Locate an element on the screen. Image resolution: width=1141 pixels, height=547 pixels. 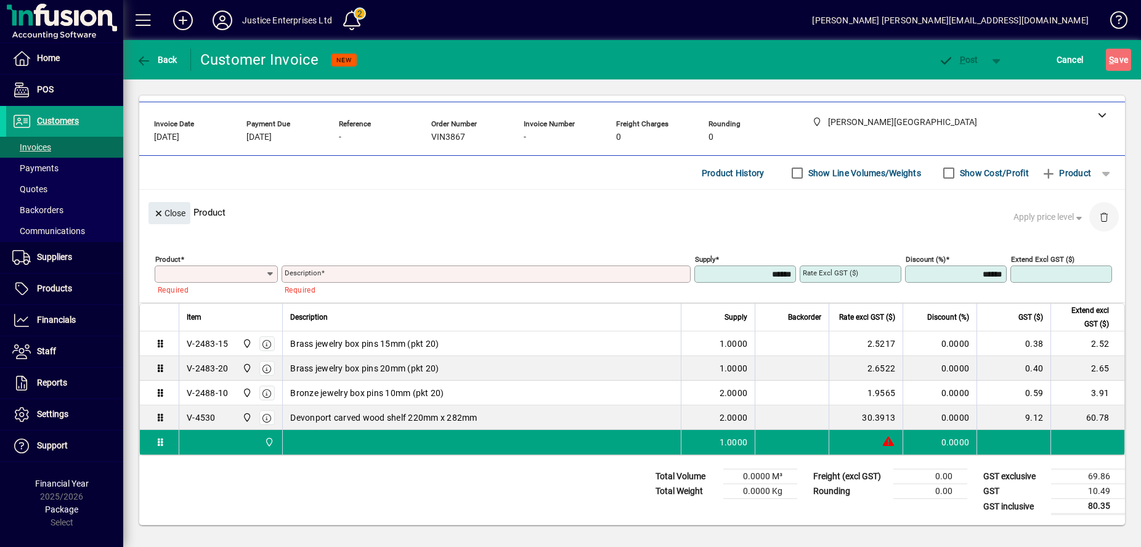
button: Add is located at coordinates (183, 20).